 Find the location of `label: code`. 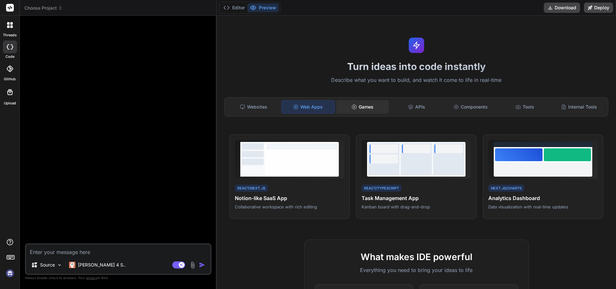

label: code is located at coordinates (10, 56).